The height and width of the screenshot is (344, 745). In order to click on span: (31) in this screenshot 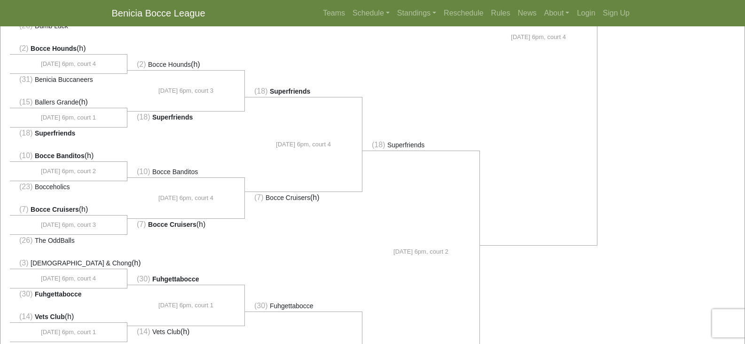, I will do `click(26, 79)`.